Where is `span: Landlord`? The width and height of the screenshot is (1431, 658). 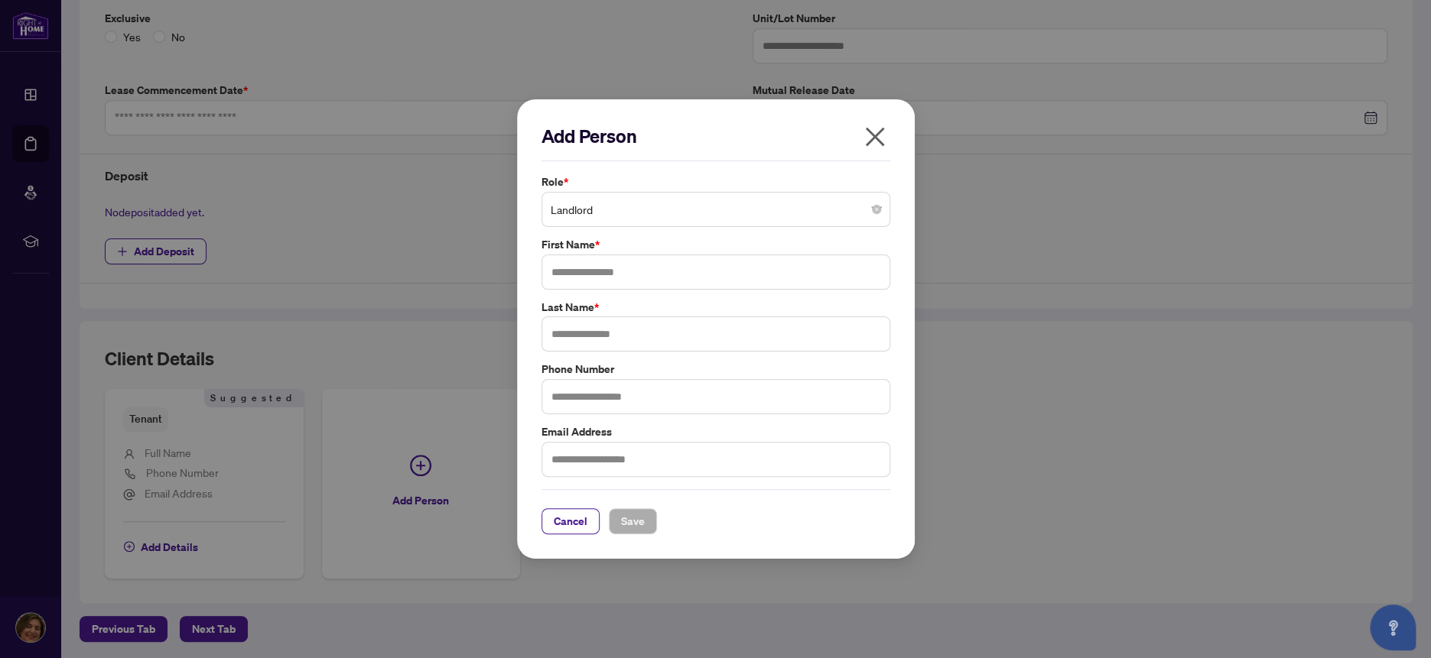 span: Landlord is located at coordinates (716, 210).